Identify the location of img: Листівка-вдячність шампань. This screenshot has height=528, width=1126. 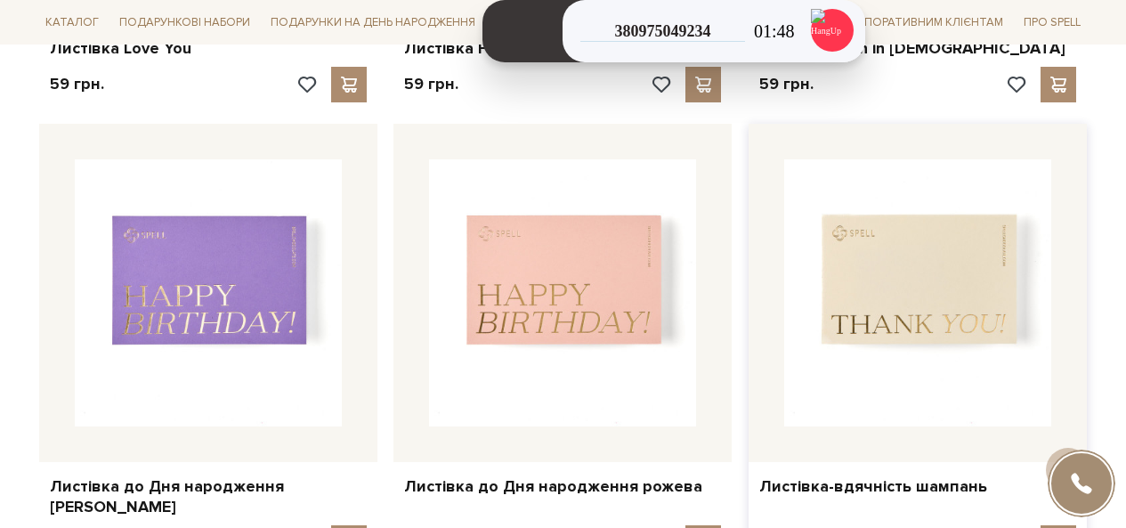
(918, 293).